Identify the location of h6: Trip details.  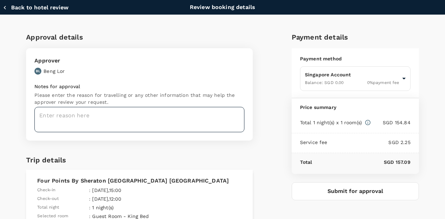
(46, 160).